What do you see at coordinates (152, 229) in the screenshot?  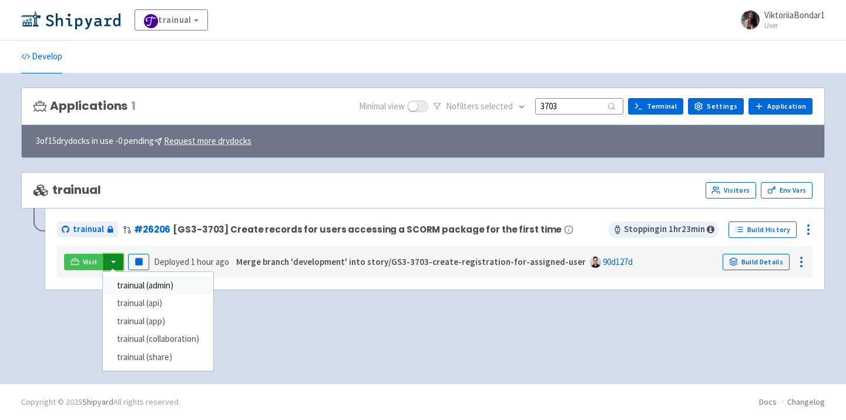 I see `a: #26206` at bounding box center [152, 229].